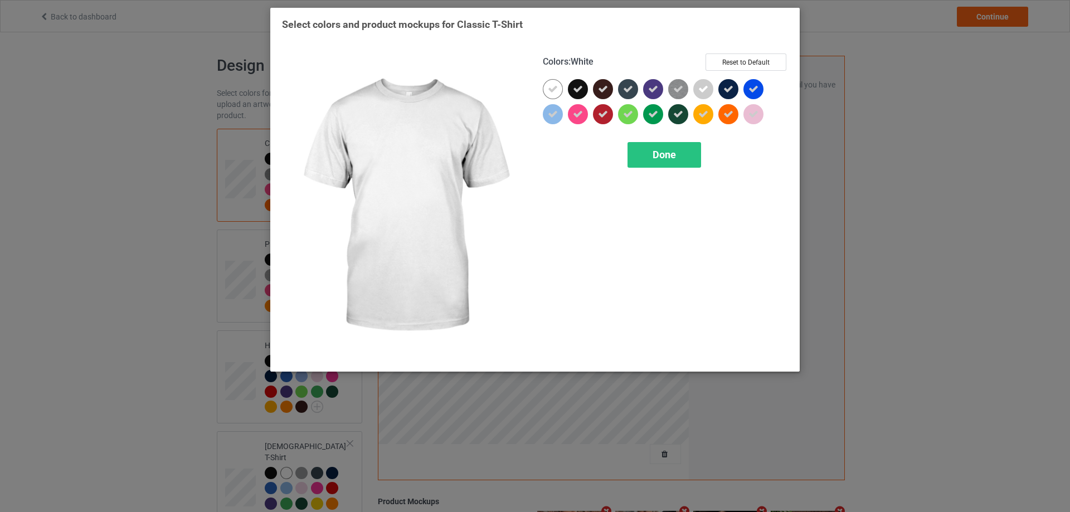  What do you see at coordinates (402, 24) in the screenshot?
I see `span: Select colors and product mockups for Classic T-Shirt` at bounding box center [402, 24].